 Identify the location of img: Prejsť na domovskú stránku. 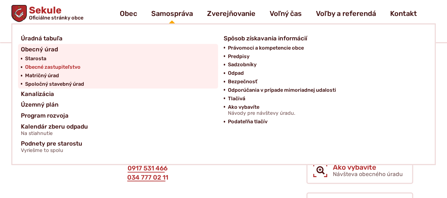
(19, 13).